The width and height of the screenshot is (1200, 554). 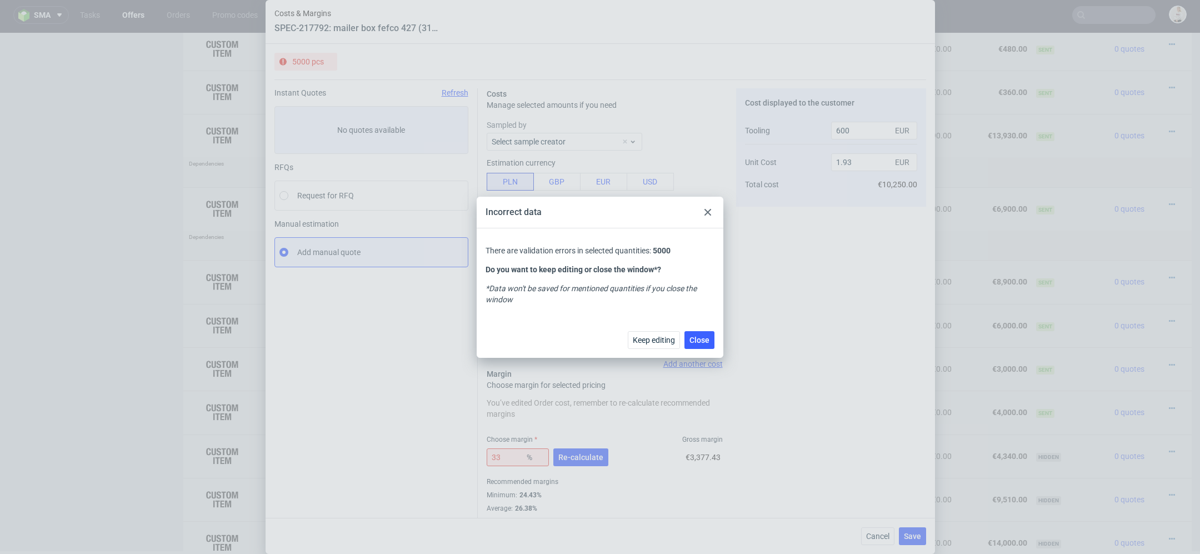 I want to click on td: €3,000.00, so click(x=994, y=336).